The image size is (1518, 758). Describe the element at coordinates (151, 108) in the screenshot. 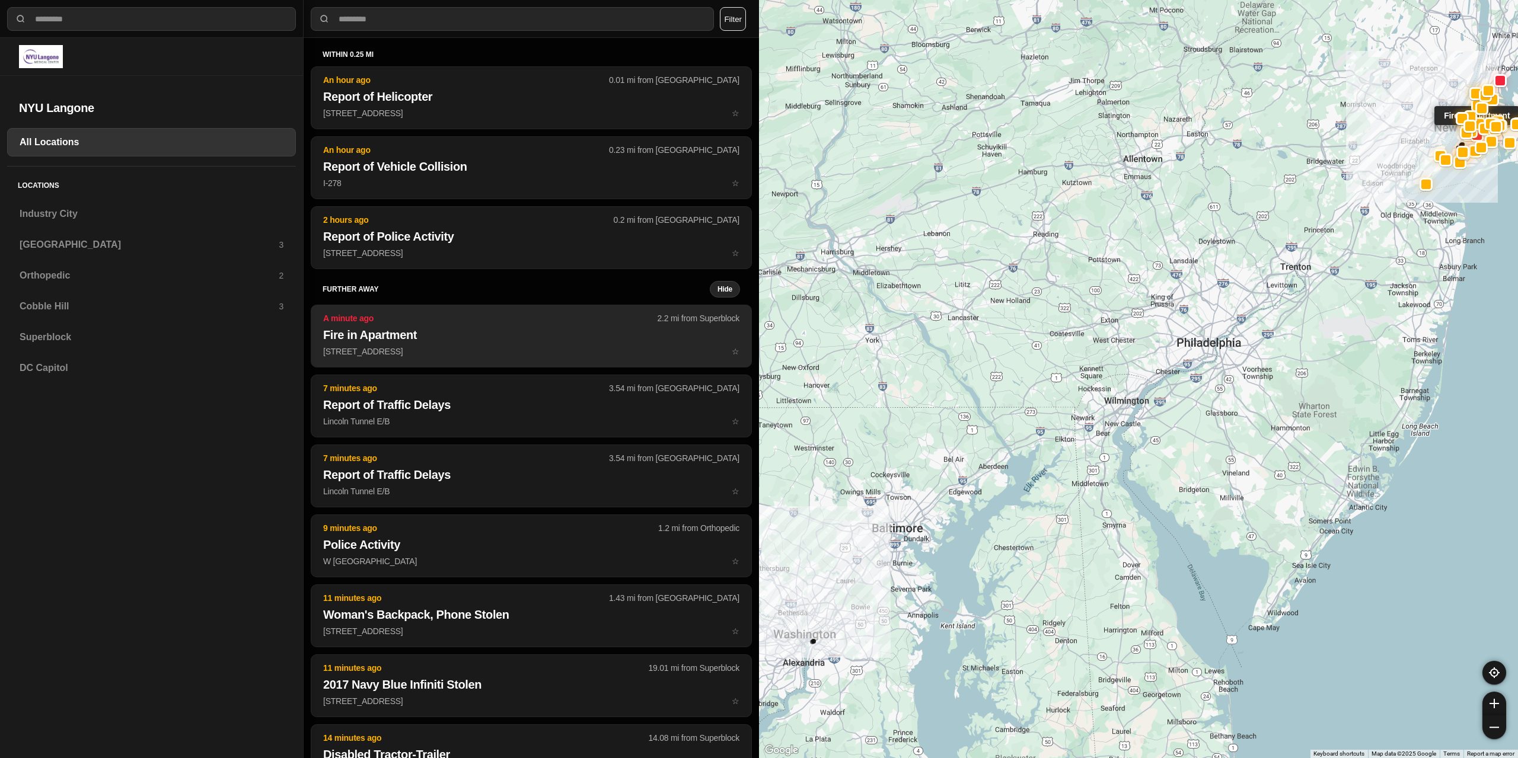

I see `h2: NYU Langone` at that location.